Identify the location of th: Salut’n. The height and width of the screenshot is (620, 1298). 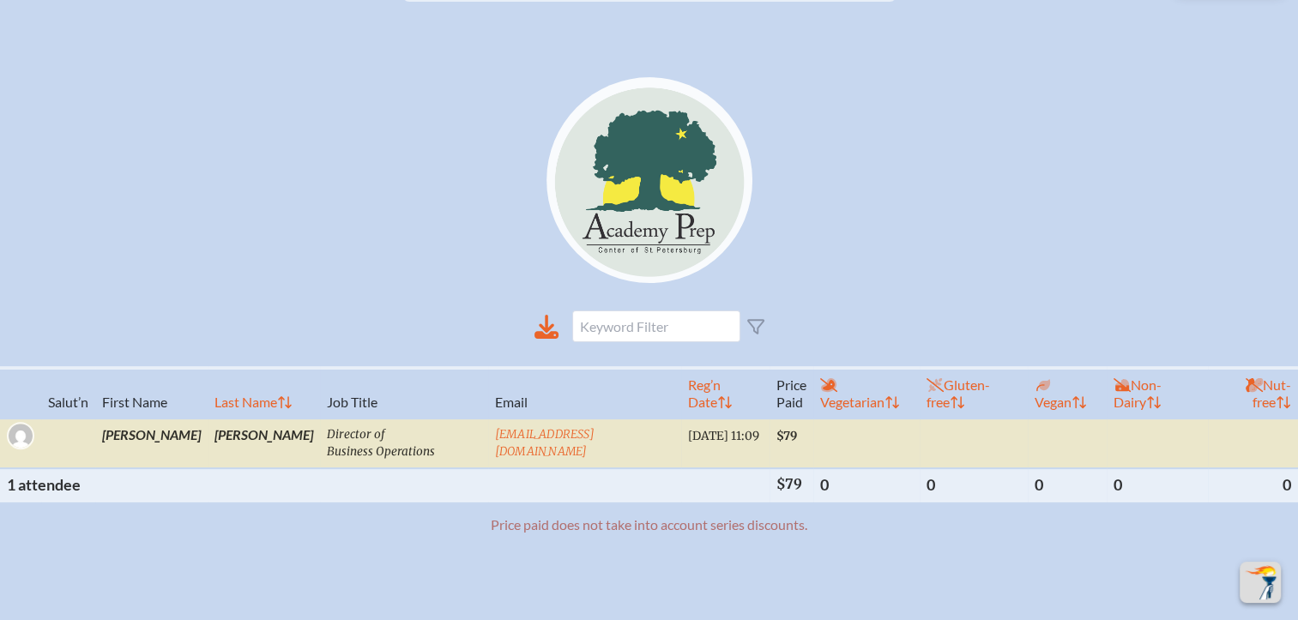
(68, 393).